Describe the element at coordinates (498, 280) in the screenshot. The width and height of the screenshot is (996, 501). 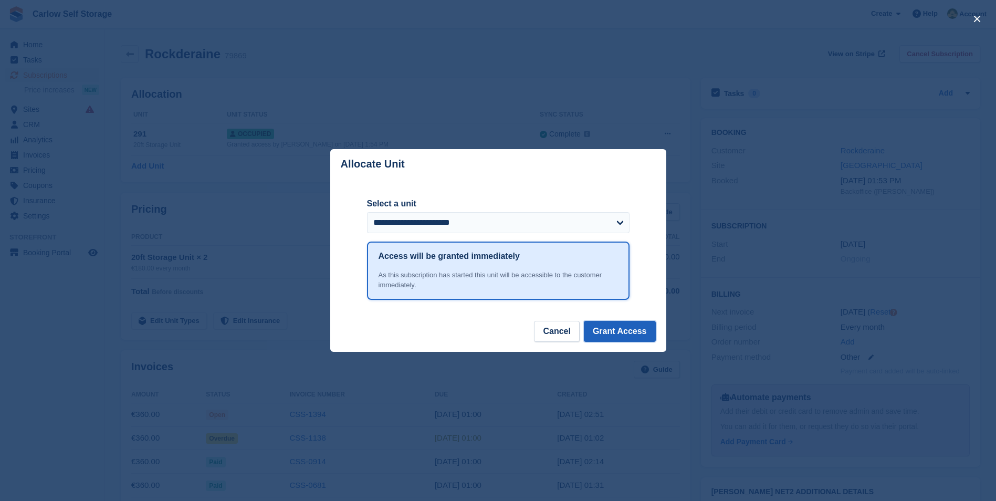
I see `div: As this subscription has started this unit will be accessible to the customer immediately.` at that location.